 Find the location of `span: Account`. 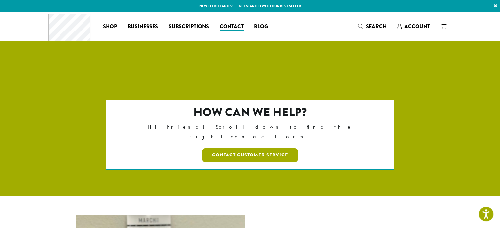

span: Account is located at coordinates (417, 26).